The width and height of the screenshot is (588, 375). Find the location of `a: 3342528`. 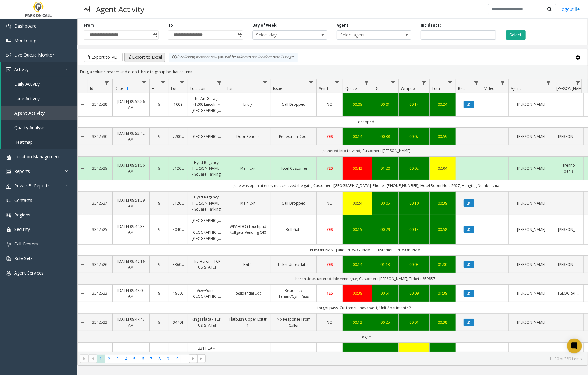

a: 3342528 is located at coordinates (100, 104).